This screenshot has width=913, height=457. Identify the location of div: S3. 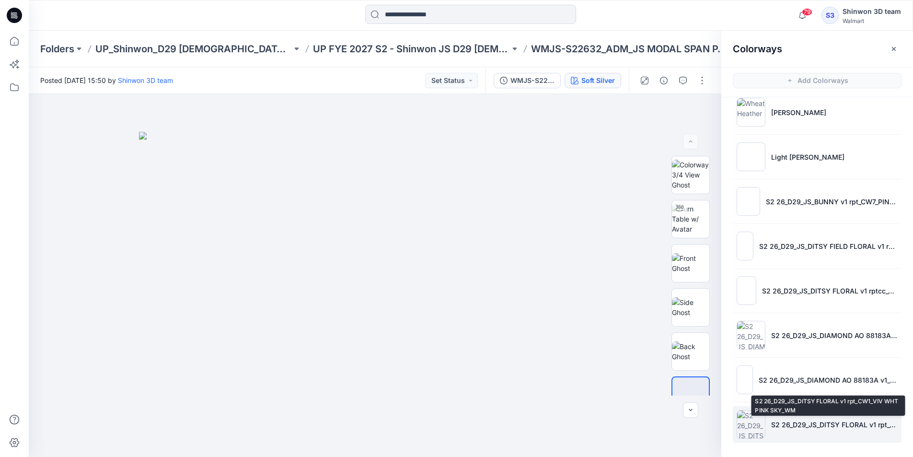
(830, 15).